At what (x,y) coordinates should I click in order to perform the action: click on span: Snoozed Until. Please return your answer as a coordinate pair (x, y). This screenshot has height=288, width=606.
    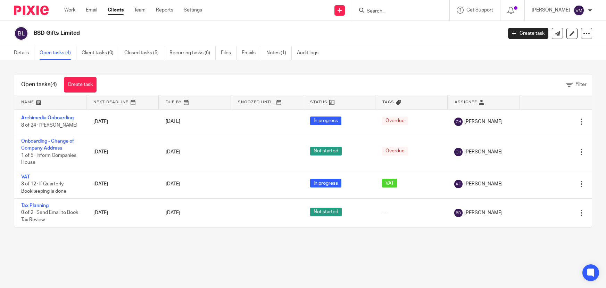
    Looking at the image, I should click on (256, 102).